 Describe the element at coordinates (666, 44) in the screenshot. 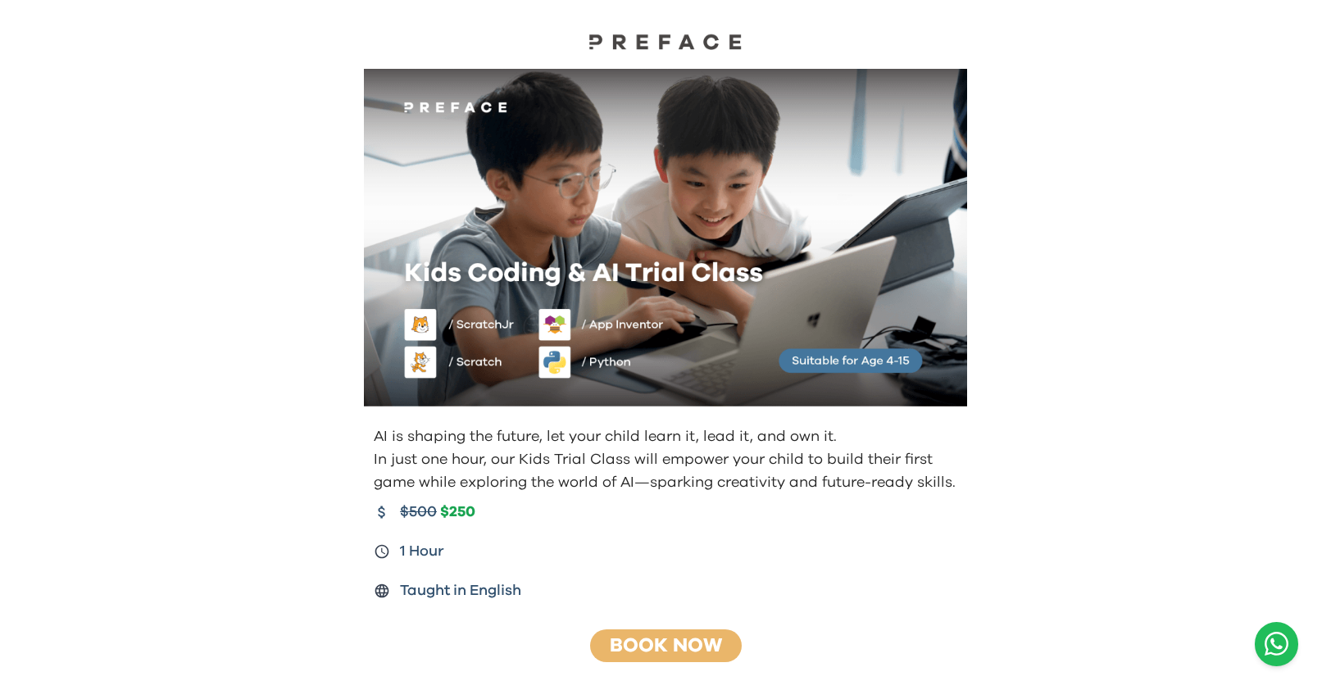

I see `a: Preface Logo` at that location.